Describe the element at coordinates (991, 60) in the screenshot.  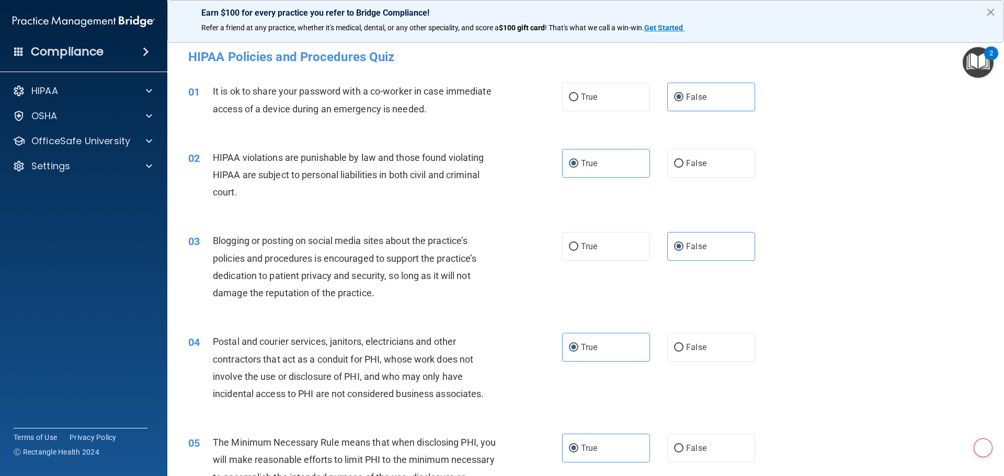
I see `div: 2` at that location.